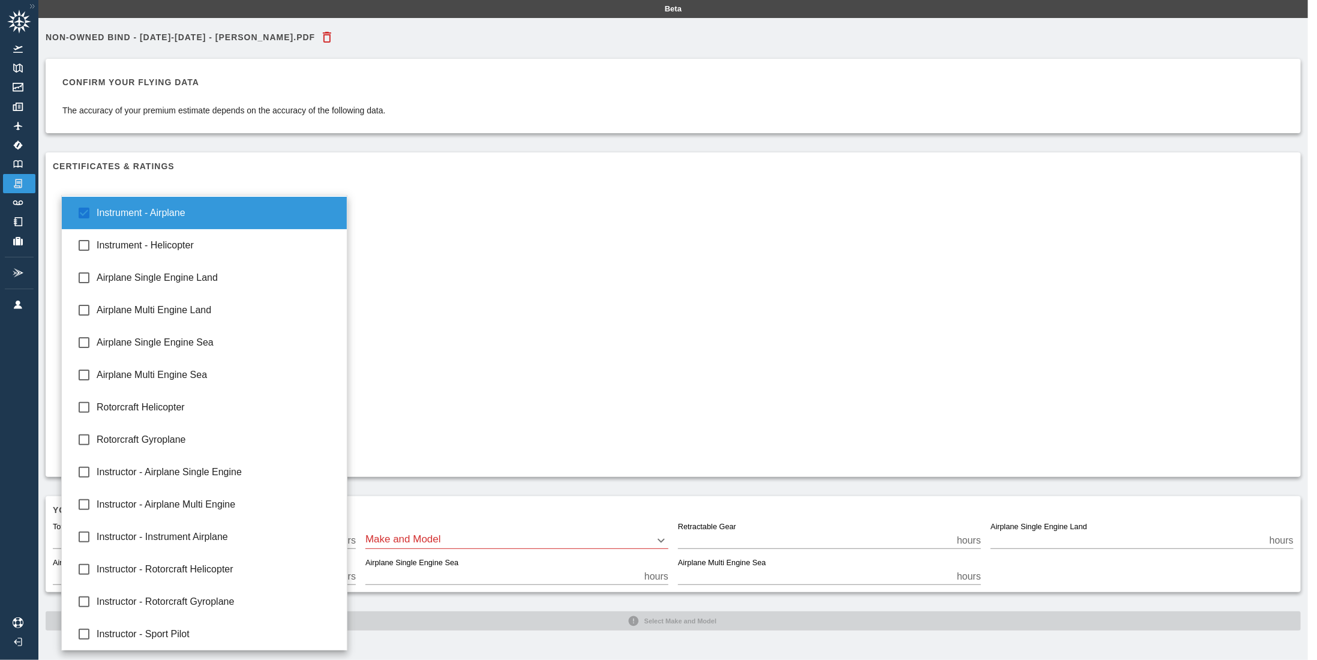 Image resolution: width=1317 pixels, height=660 pixels. What do you see at coordinates (217, 569) in the screenshot?
I see `span: Instructor - Rotorcraft Helicopter` at bounding box center [217, 569].